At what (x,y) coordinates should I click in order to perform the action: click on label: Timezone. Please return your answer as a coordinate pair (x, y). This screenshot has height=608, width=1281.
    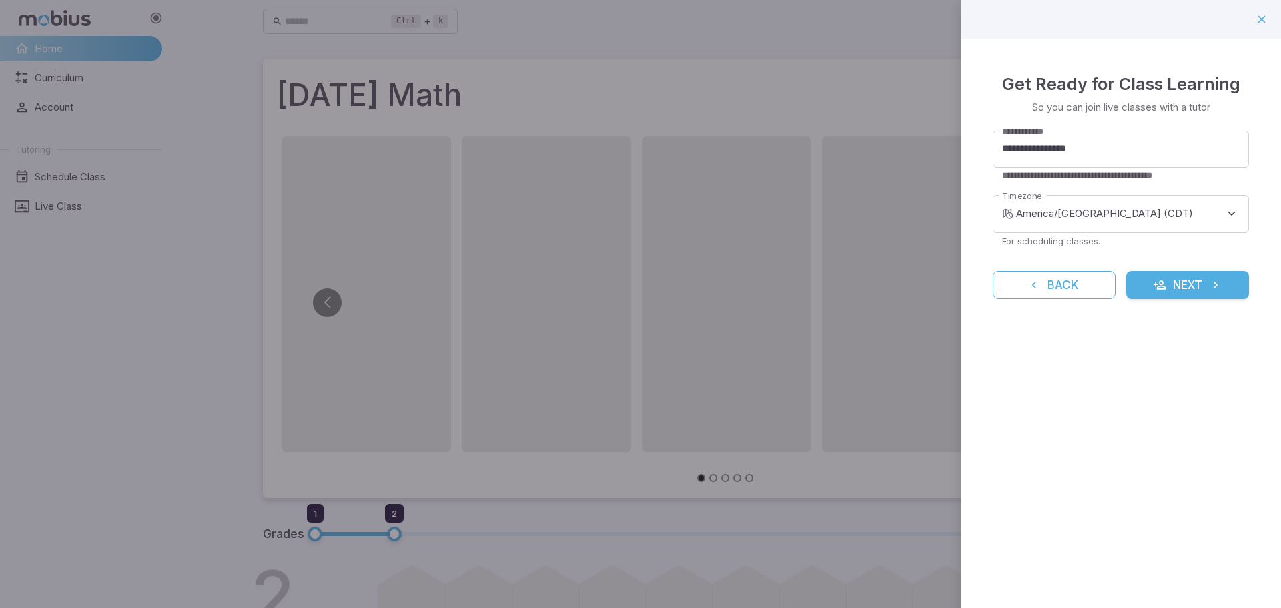
    Looking at the image, I should click on (1022, 195).